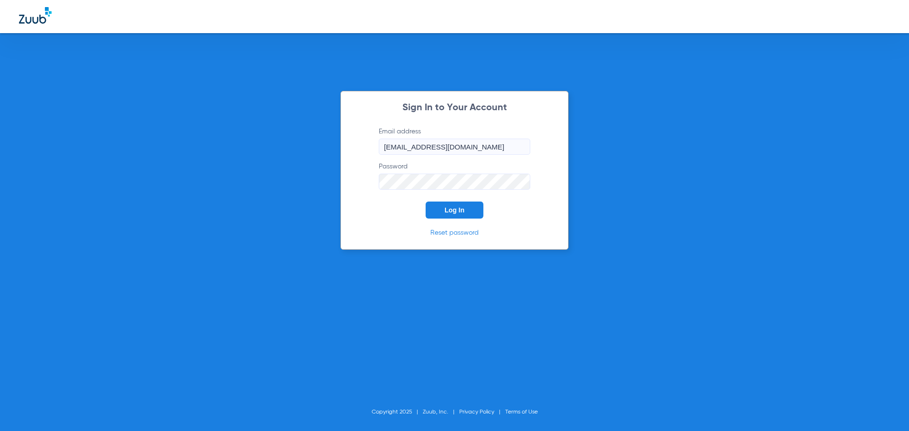 The width and height of the screenshot is (909, 431). Describe the element at coordinates (454, 147) in the screenshot. I see `input: Email address` at that location.